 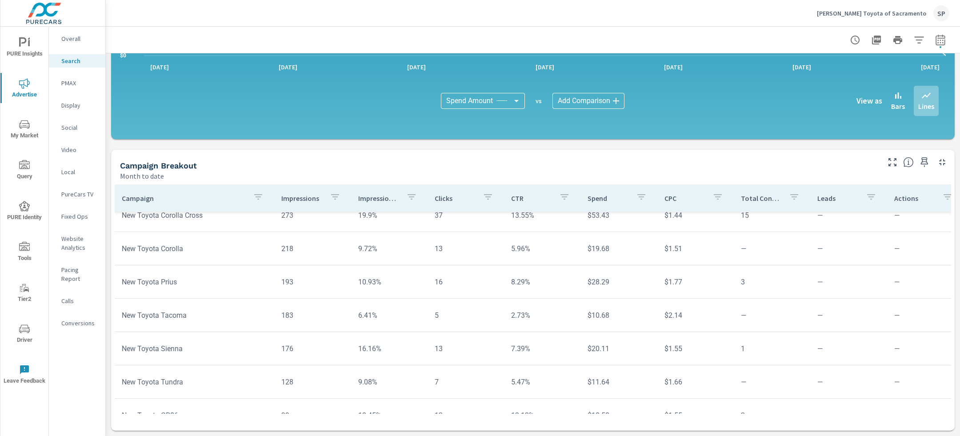 I want to click on td: 9.72%, so click(x=389, y=248).